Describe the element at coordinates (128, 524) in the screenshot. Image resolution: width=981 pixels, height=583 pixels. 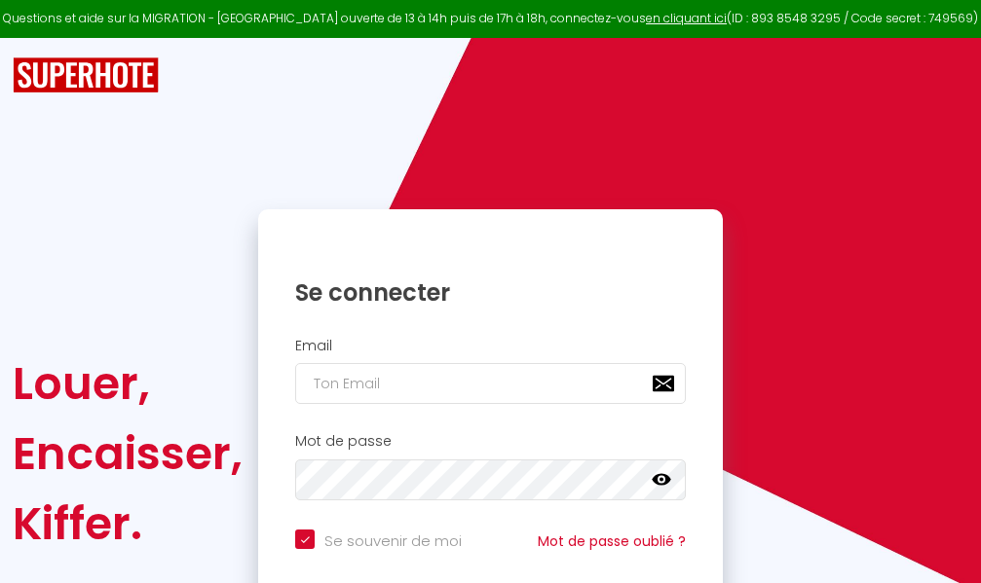
I see `div: Kiffer.` at that location.